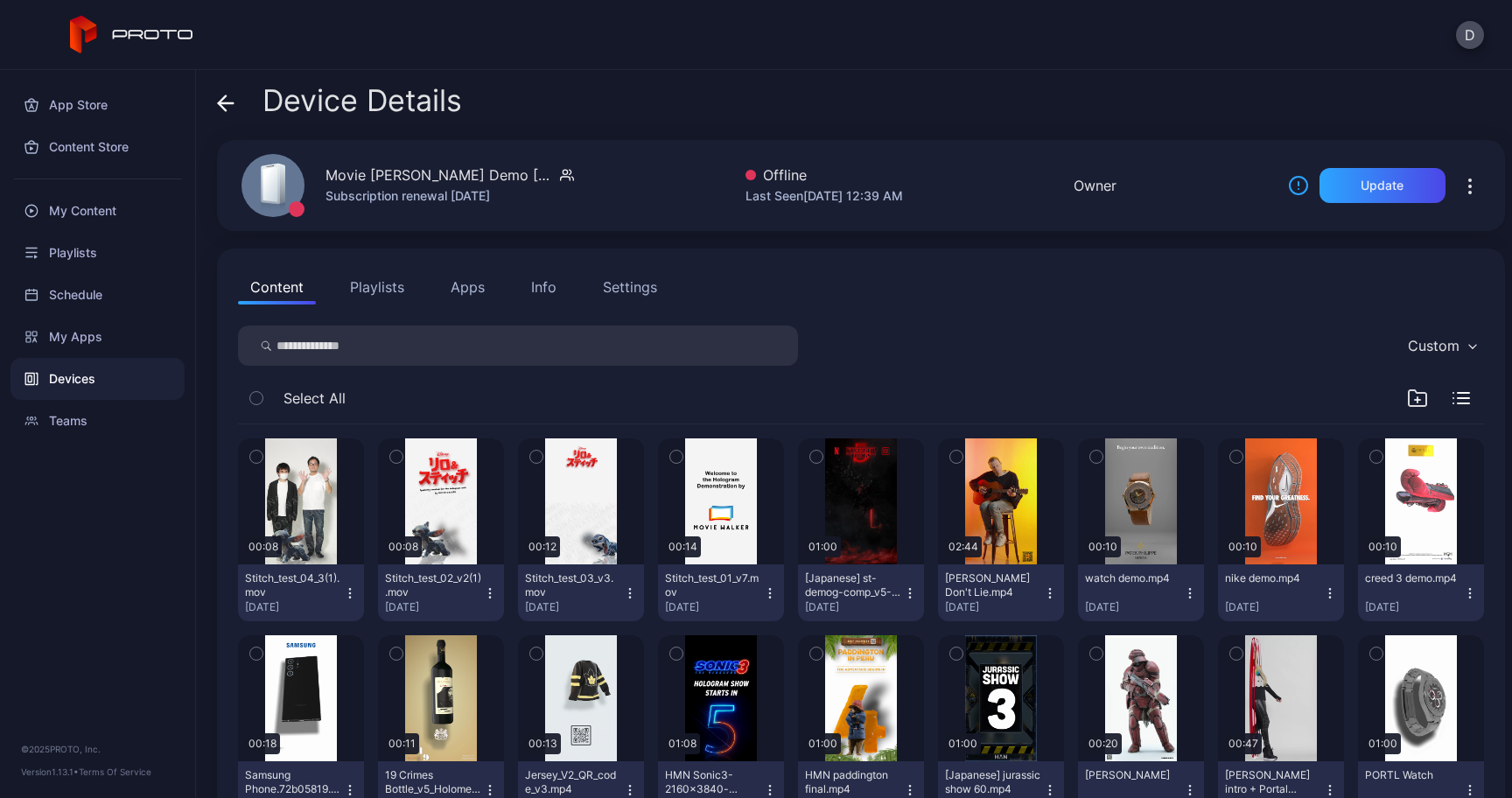  What do you see at coordinates (115, 771) in the screenshot?
I see `a: Terms Of Service` at bounding box center [115, 771].